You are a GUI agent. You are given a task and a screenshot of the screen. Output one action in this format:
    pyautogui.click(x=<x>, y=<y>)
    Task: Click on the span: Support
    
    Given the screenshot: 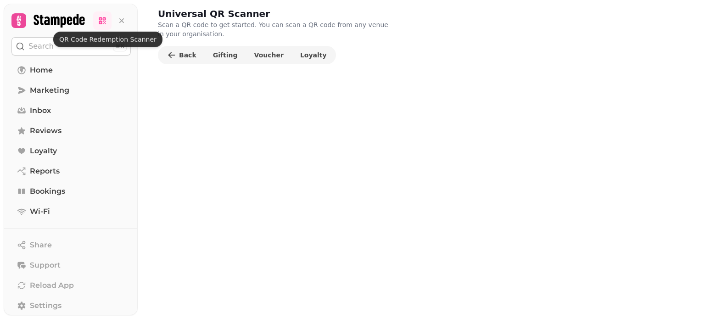 What is the action you would take?
    pyautogui.click(x=45, y=265)
    